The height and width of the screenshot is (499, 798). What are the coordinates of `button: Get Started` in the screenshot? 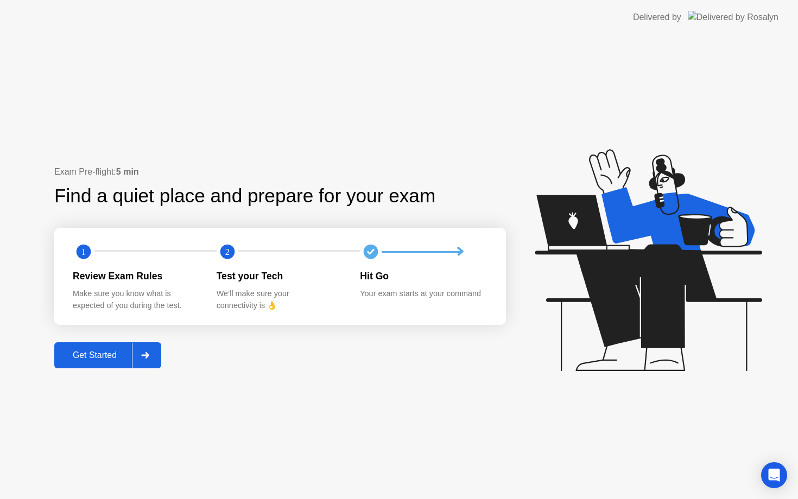 It's located at (107, 356).